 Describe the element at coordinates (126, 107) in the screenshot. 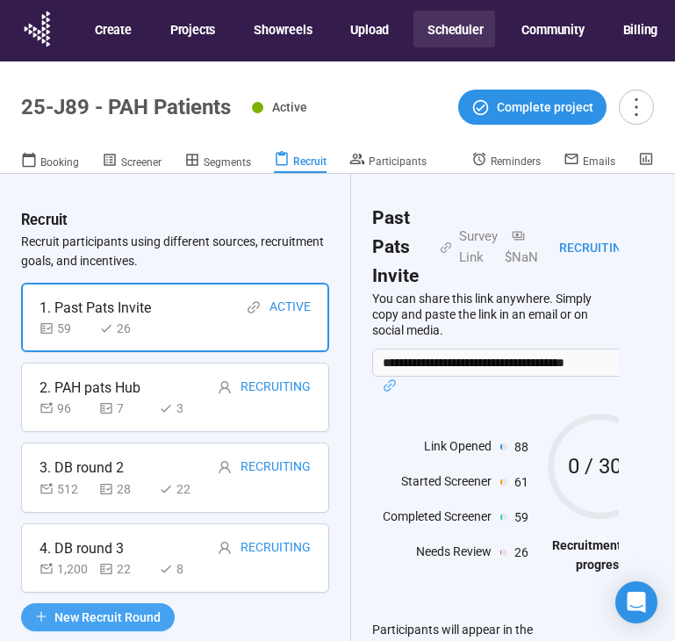

I see `h1: 25-J89 - PAH Patients` at that location.